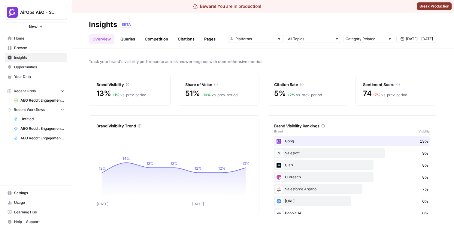  I want to click on span: 9%, so click(425, 153).